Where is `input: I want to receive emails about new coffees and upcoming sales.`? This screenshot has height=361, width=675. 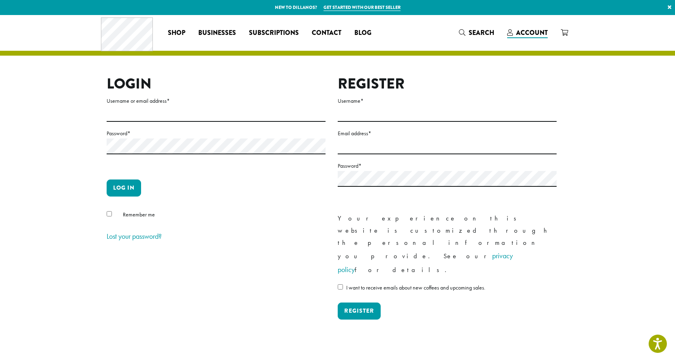 input: I want to receive emails about new coffees and upcoming sales. is located at coordinates (340, 286).